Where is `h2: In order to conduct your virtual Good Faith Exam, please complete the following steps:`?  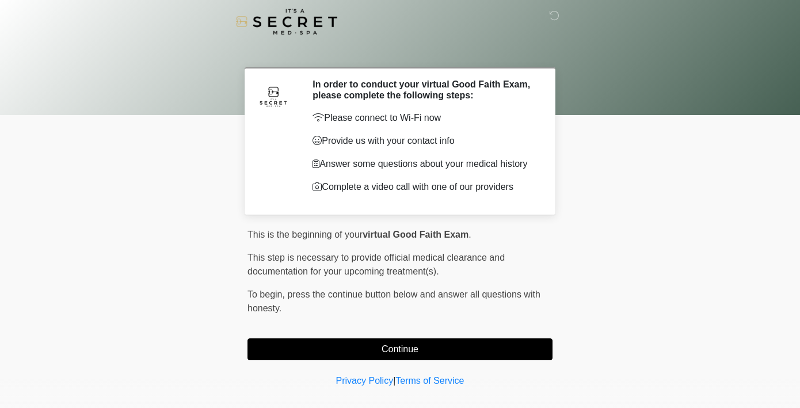
h2: In order to conduct your virtual Good Faith Exam, please complete the following steps: is located at coordinates (424, 90).